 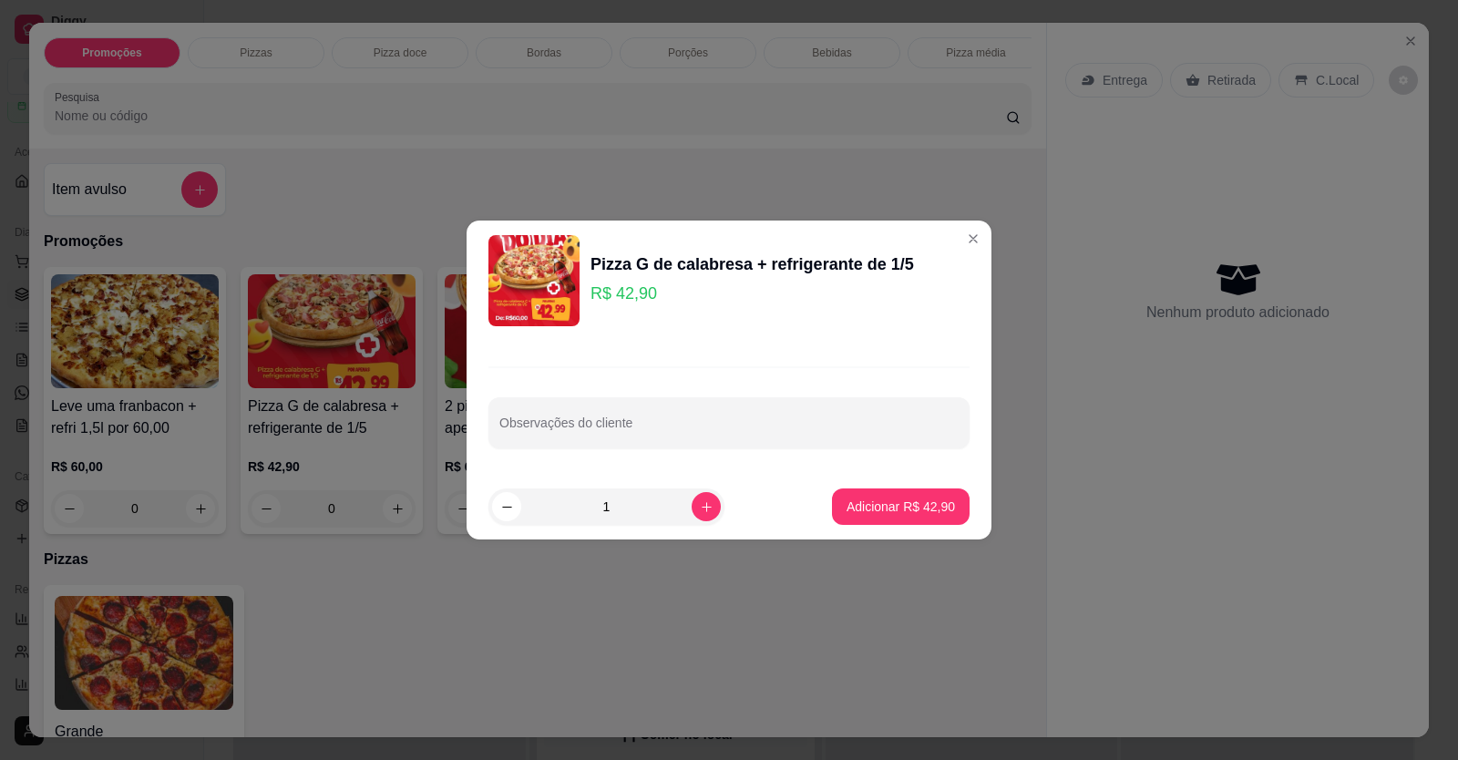 What do you see at coordinates (900, 507) in the screenshot?
I see `p: Adicionar R$ 42,90` at bounding box center [900, 507].